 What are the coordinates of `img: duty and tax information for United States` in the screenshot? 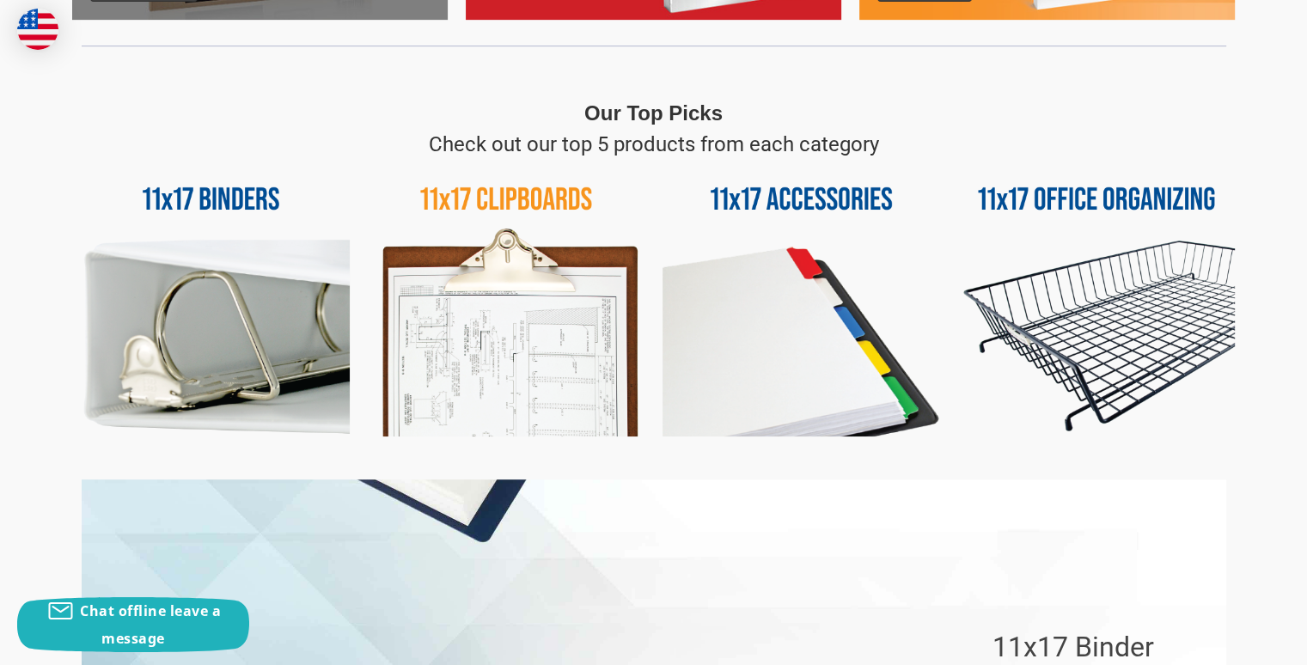 It's located at (38, 29).